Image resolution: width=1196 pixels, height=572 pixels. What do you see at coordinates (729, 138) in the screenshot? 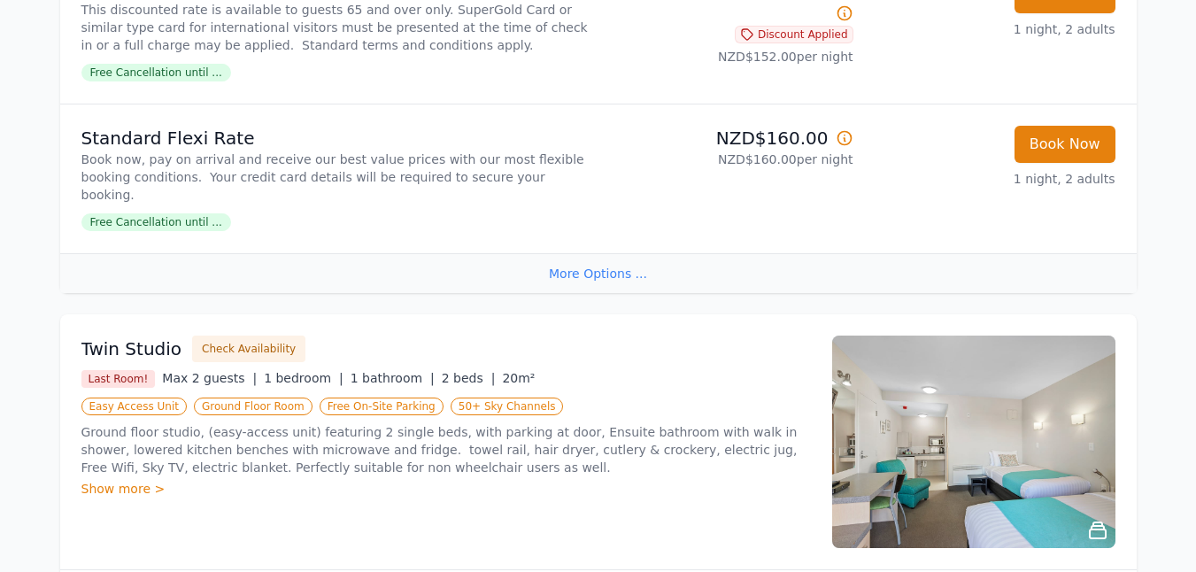
I see `p: NZD$160.00` at bounding box center [729, 138].